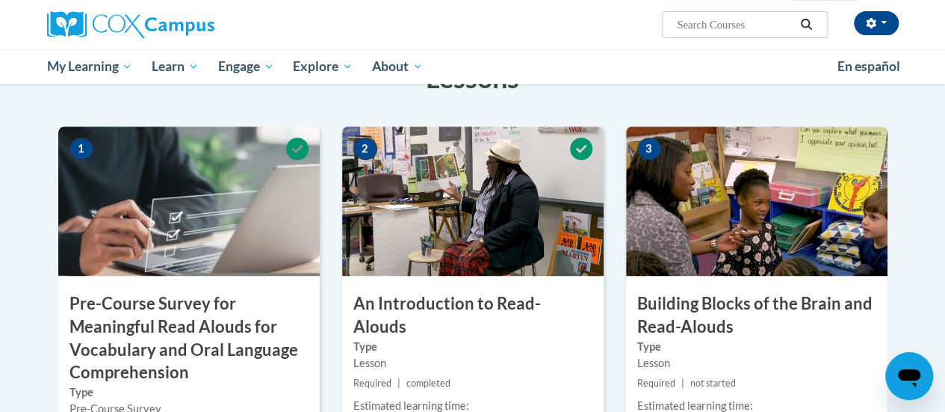 The image size is (945, 412). What do you see at coordinates (246, 66) in the screenshot?
I see `span: Engage` at bounding box center [246, 66].